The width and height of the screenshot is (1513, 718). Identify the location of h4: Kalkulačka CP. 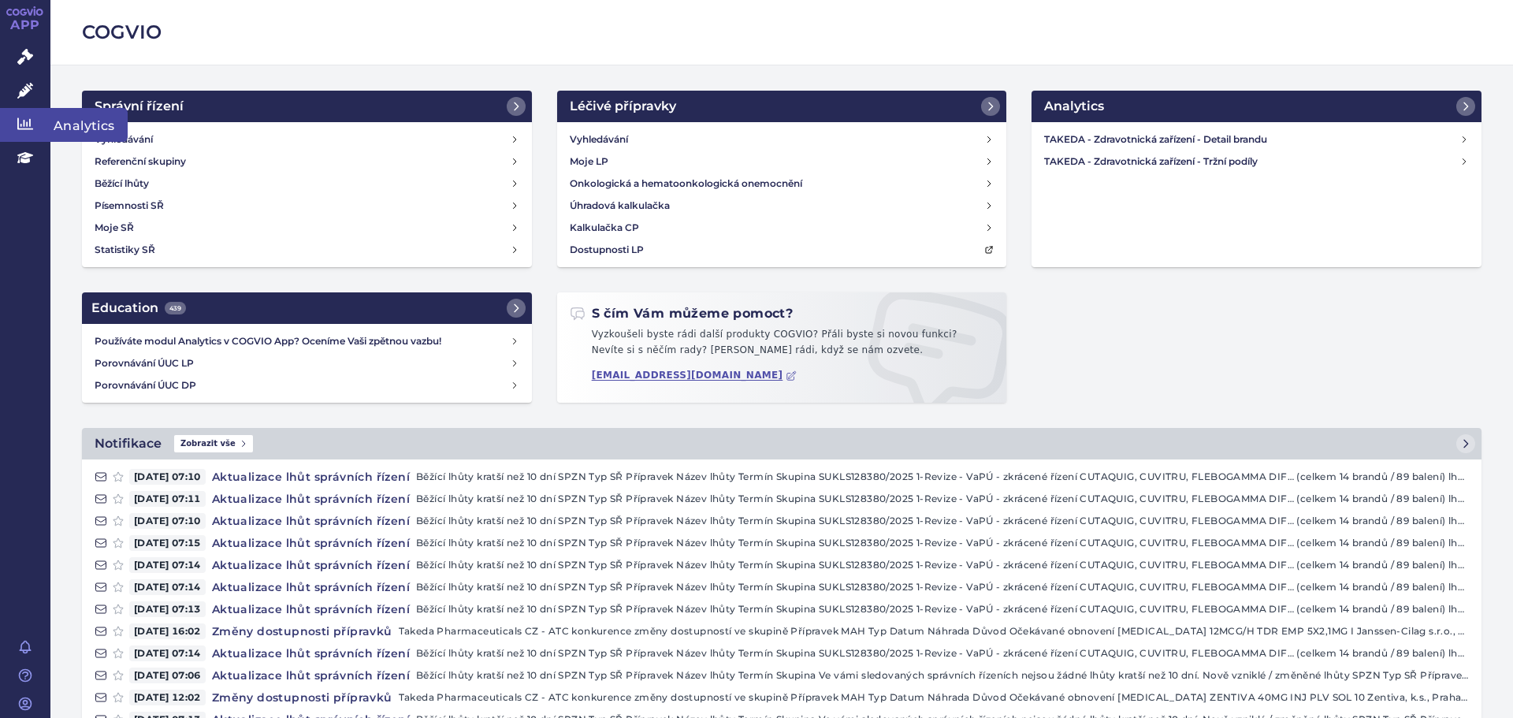
(604, 228).